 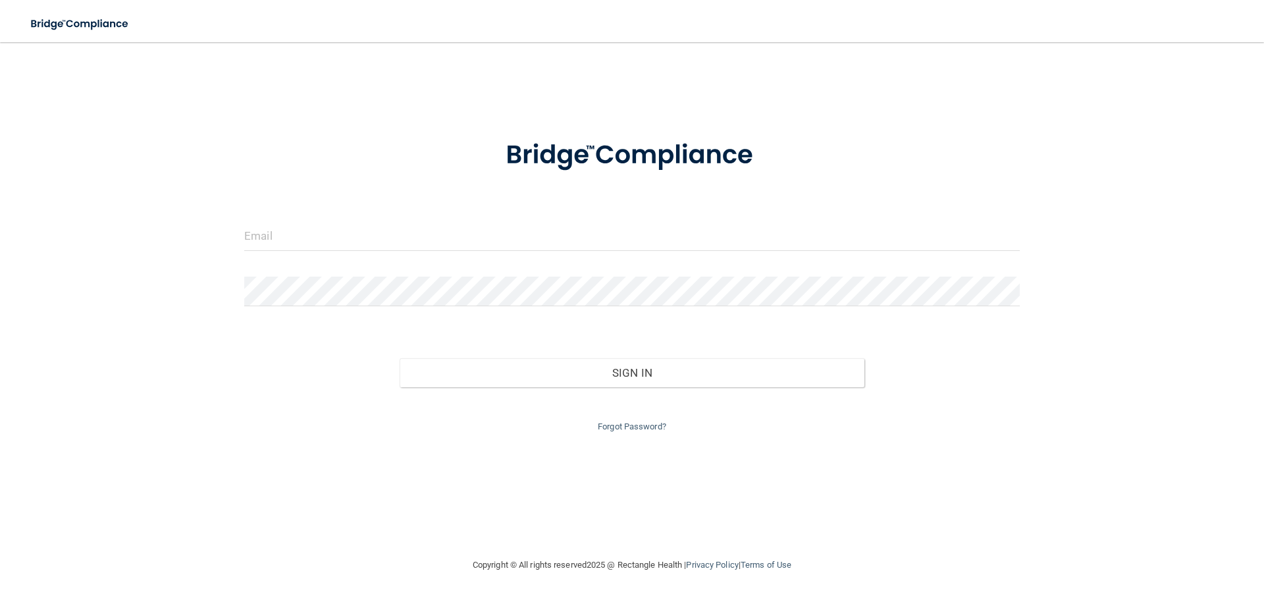 I want to click on a: Forgot Password?, so click(x=632, y=426).